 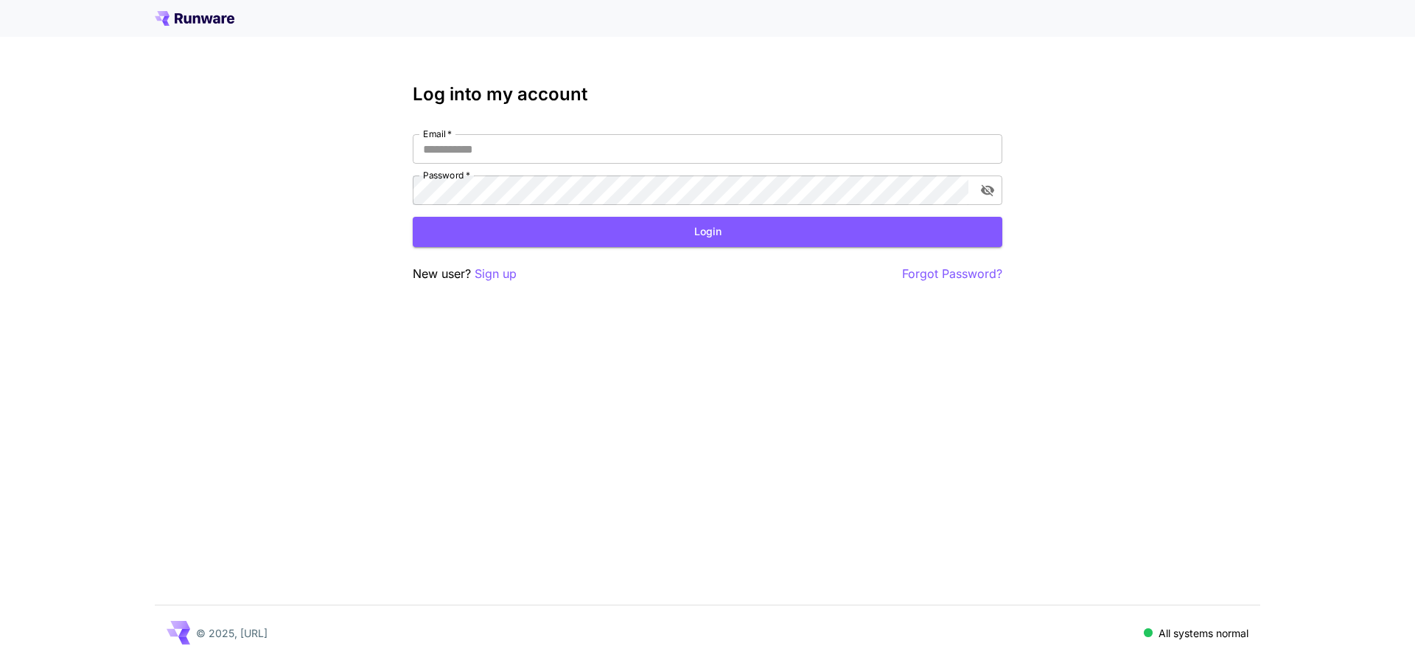 What do you see at coordinates (708, 94) in the screenshot?
I see `h3: Log into my account` at bounding box center [708, 94].